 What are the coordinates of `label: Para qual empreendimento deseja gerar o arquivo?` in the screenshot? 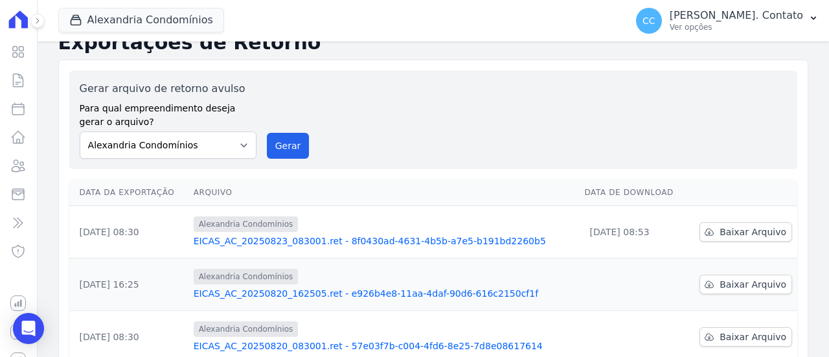 It's located at (168, 113).